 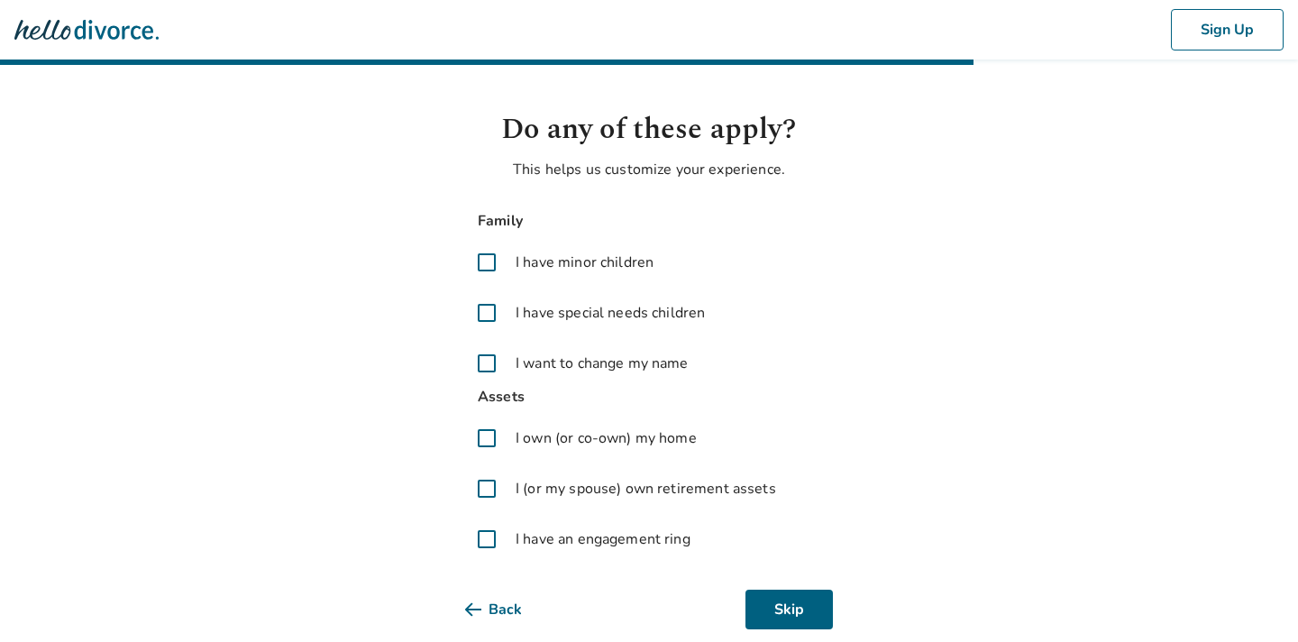 I want to click on span: I have special needs children, so click(x=610, y=313).